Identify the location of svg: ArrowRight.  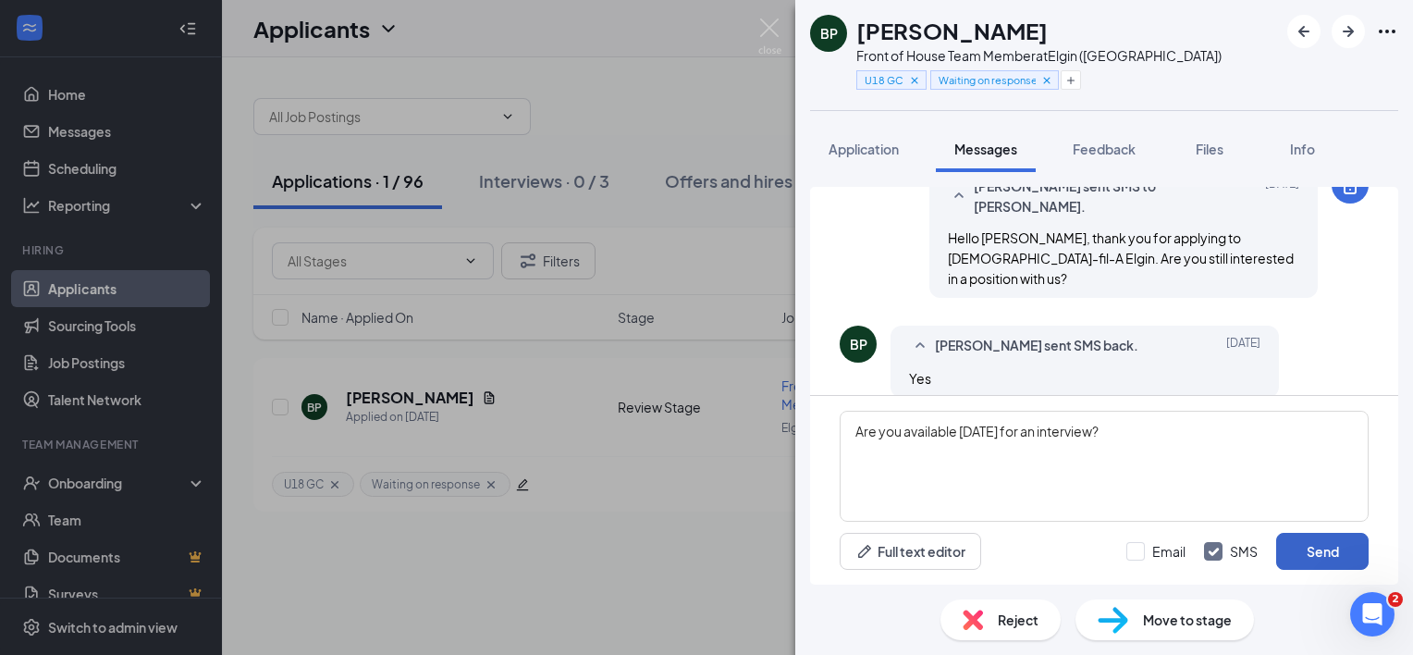
(1348, 31).